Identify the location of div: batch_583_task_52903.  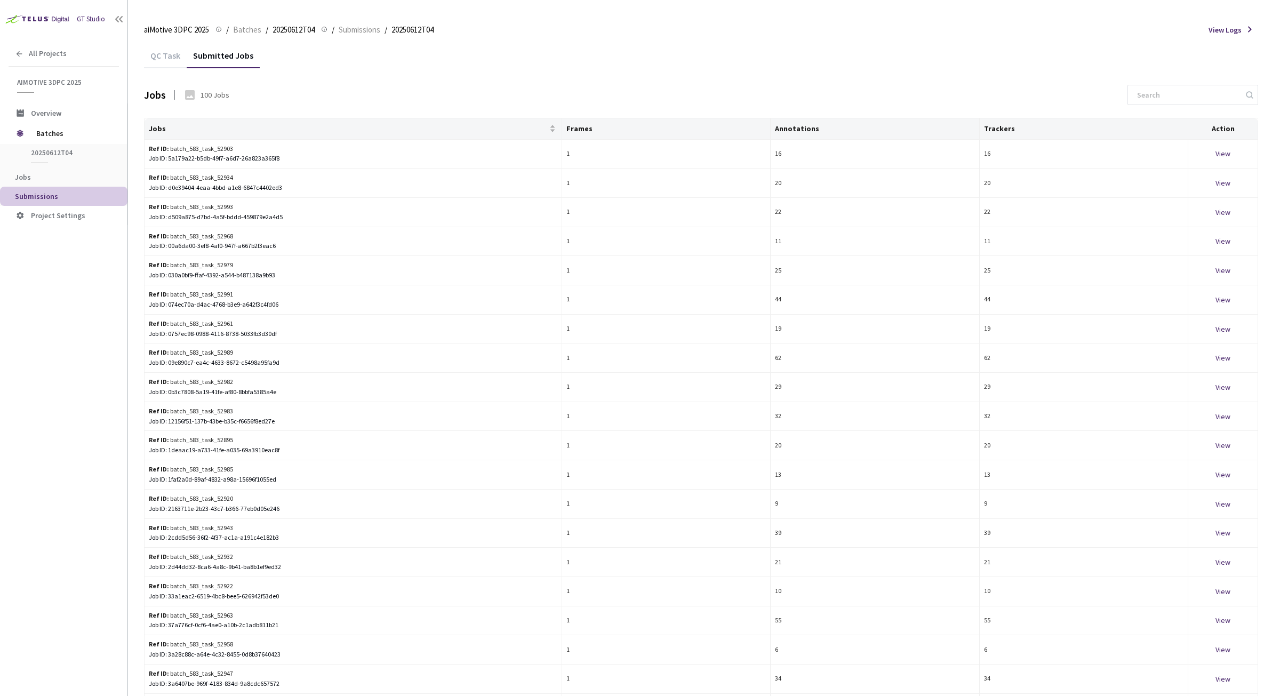
(241, 149).